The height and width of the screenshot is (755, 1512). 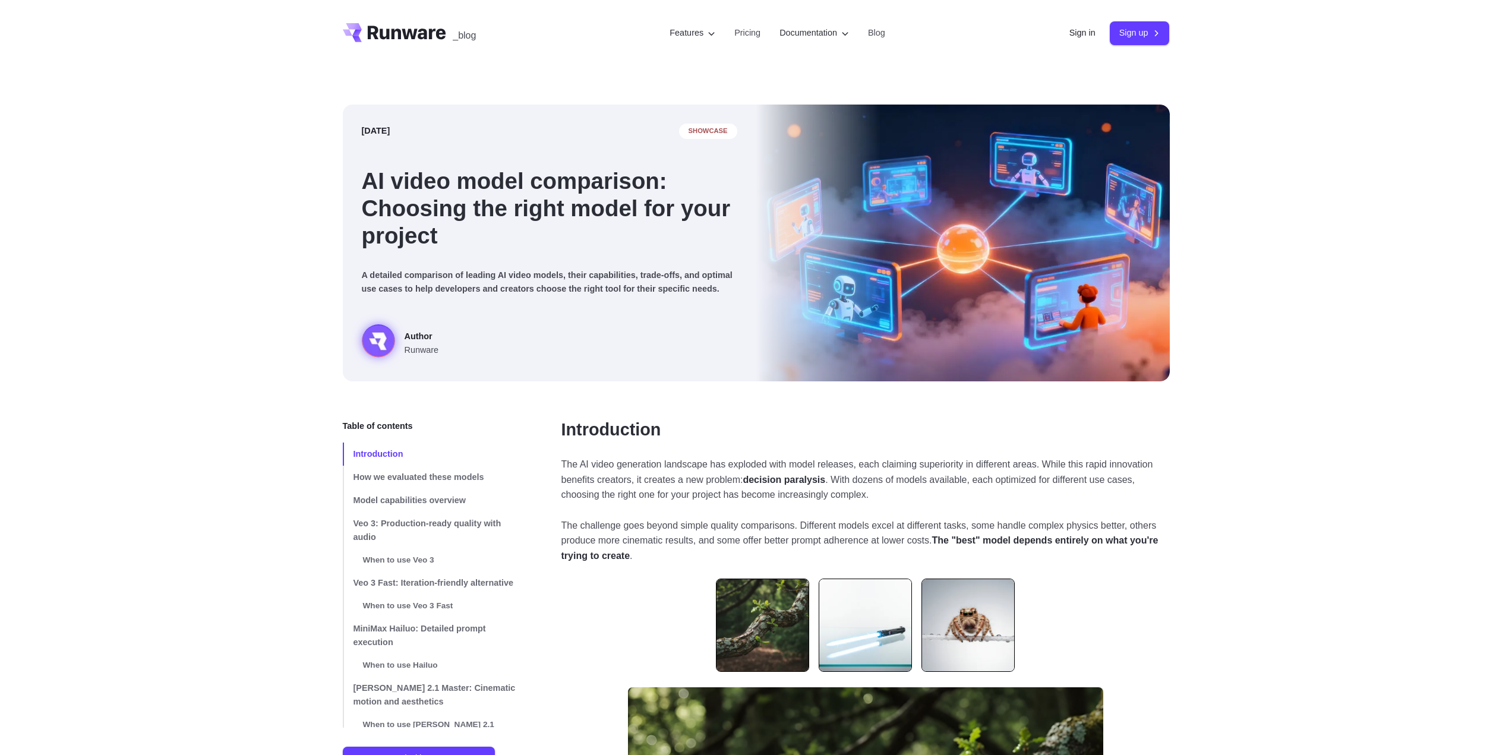 I want to click on span: Table of contents, so click(x=378, y=426).